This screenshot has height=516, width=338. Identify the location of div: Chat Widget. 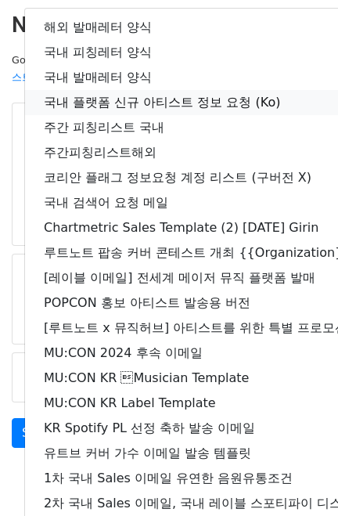
(299, 479).